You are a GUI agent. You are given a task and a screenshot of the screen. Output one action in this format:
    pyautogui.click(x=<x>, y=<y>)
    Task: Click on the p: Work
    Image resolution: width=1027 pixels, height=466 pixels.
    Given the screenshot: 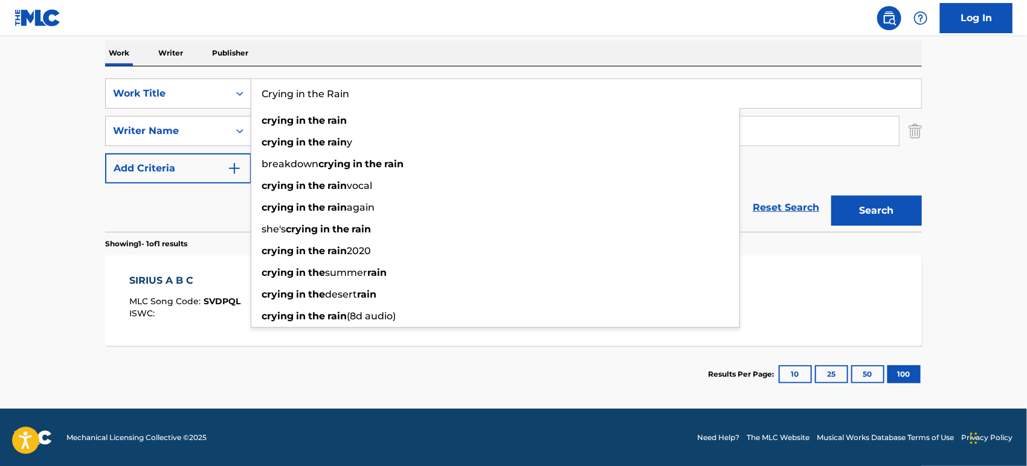 What is the action you would take?
    pyautogui.click(x=119, y=53)
    